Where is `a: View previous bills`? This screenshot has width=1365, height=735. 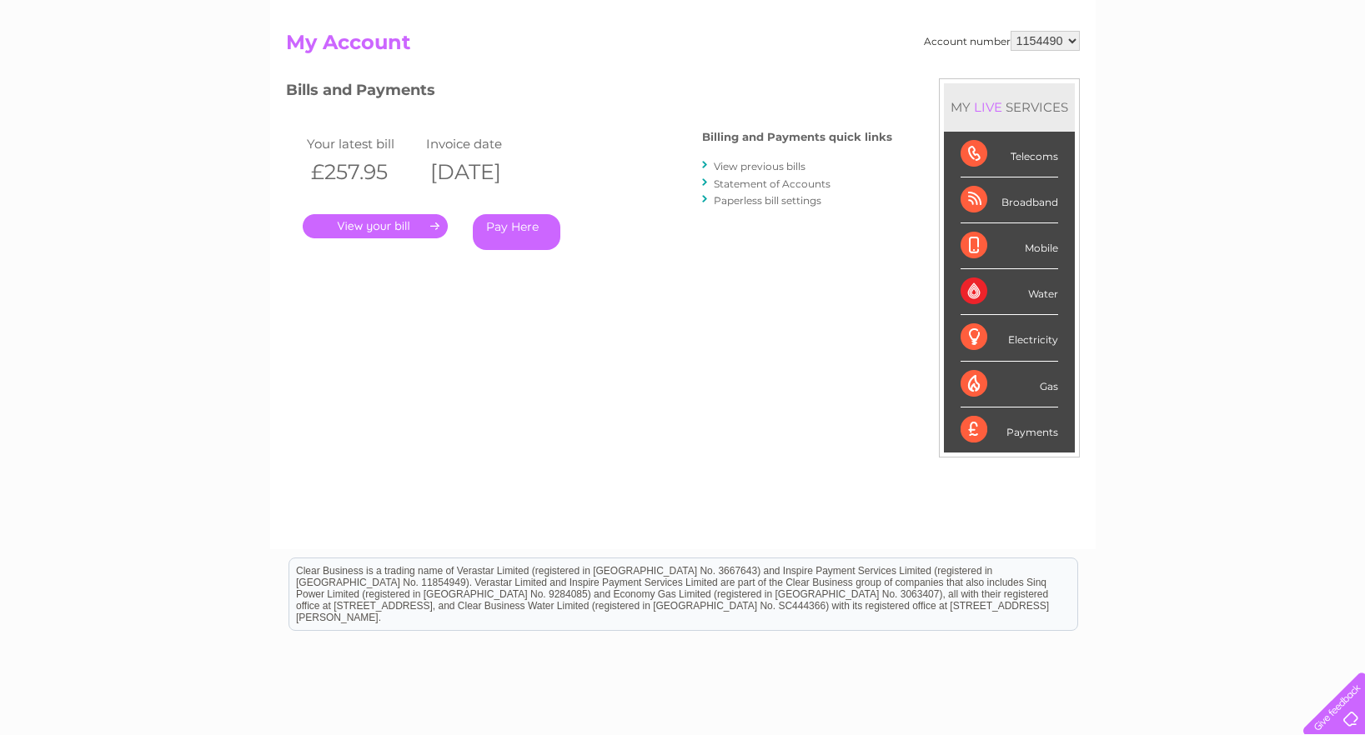 a: View previous bills is located at coordinates (760, 166).